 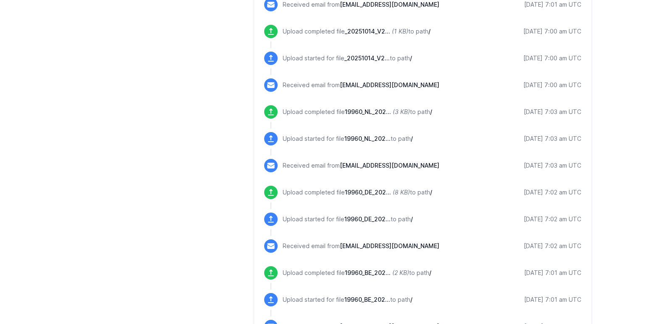 I want to click on i: (2 KB), so click(x=400, y=273).